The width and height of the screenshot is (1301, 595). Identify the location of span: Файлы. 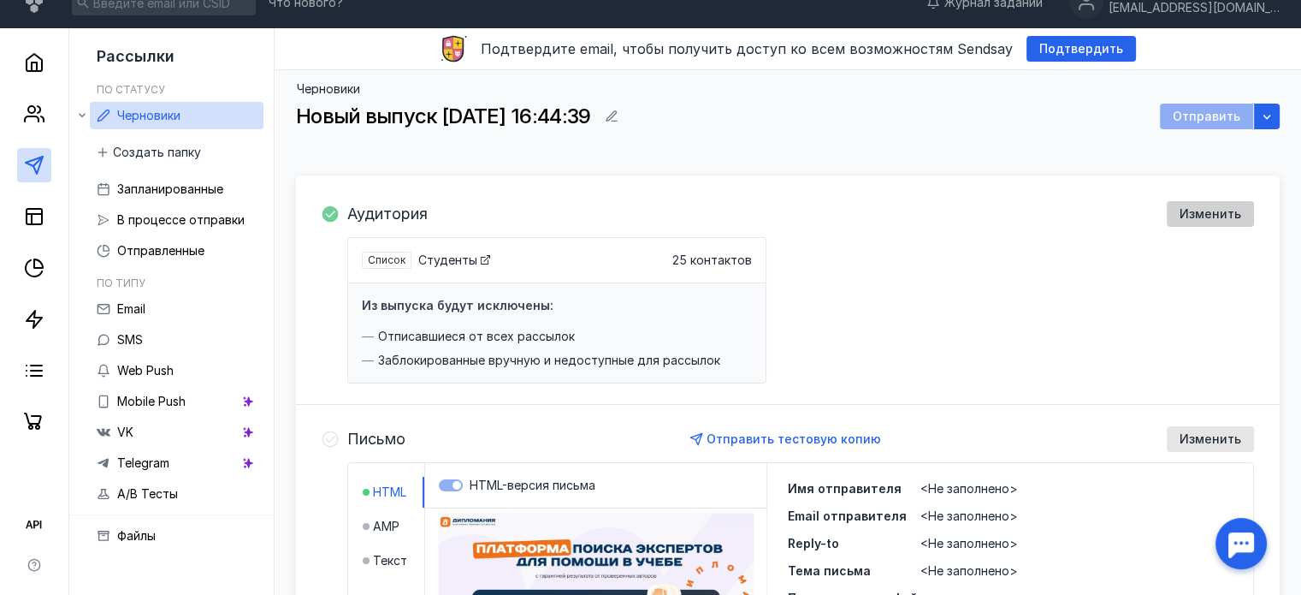
(136, 535).